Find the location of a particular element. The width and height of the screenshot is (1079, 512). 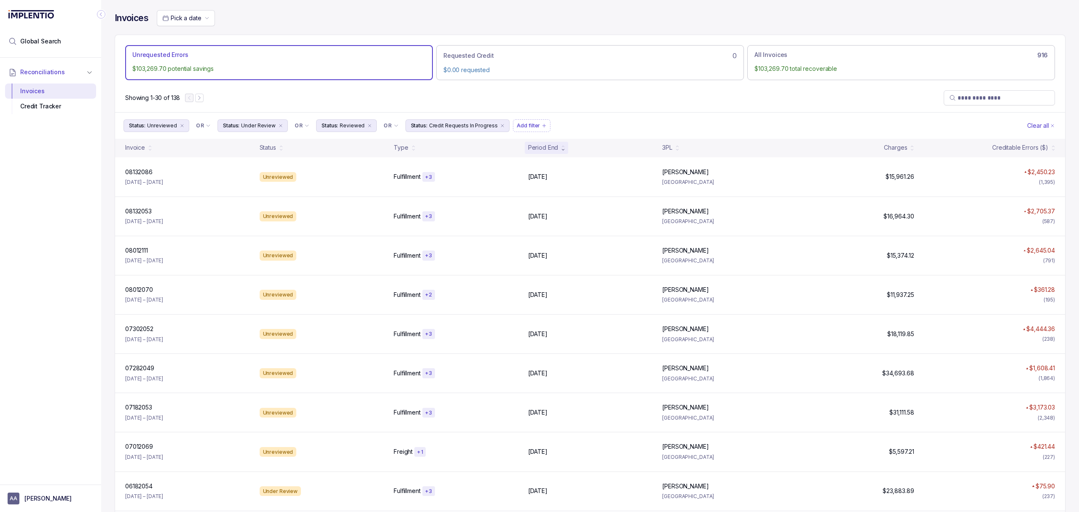

div: Remaining page entries is located at coordinates (153, 98).